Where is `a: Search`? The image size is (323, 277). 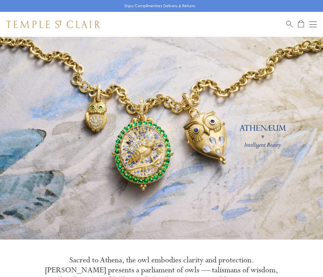 a: Search is located at coordinates (289, 24).